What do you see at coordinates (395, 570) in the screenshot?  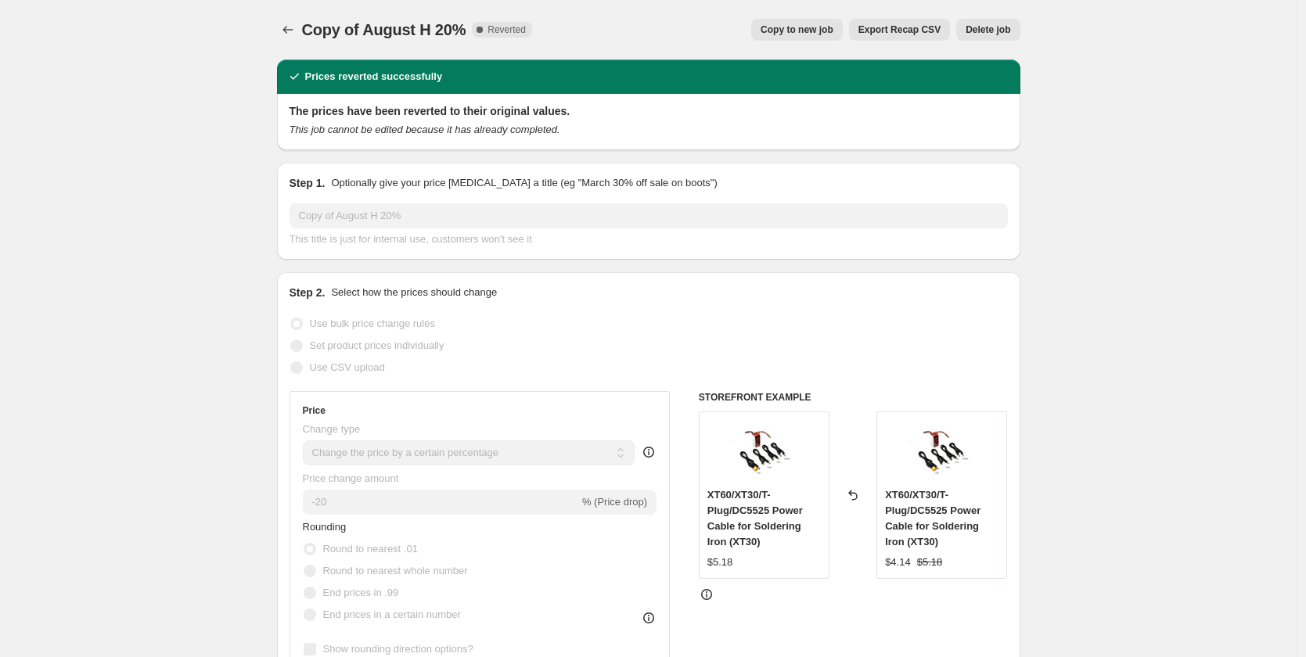 I see `span: Round to nearest whole number` at bounding box center [395, 570].